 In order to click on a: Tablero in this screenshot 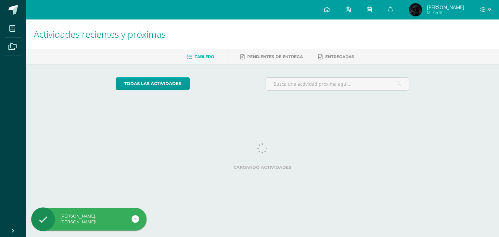, I will do `click(200, 57)`.